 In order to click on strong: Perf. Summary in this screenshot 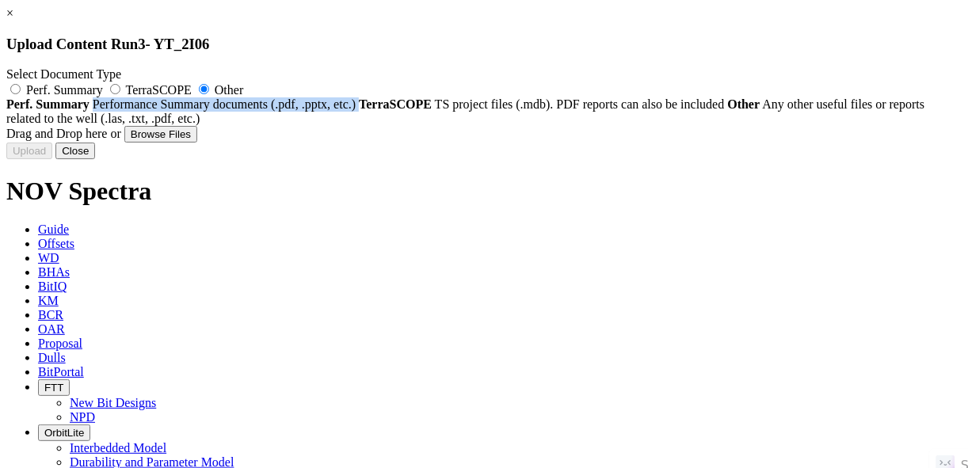, I will do `click(48, 104)`.